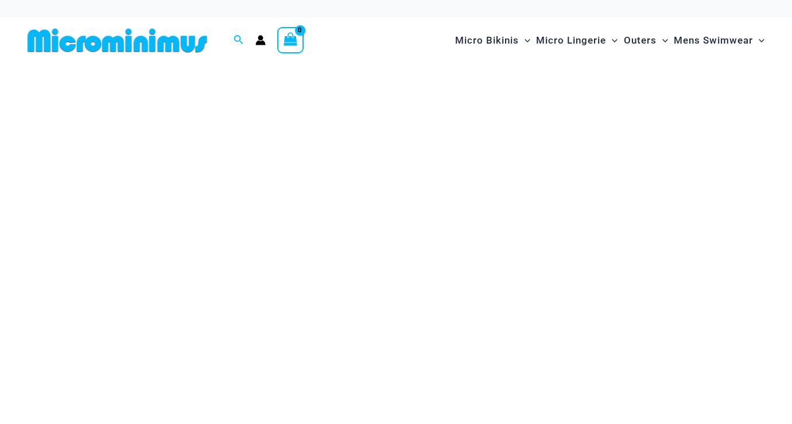 The image size is (792, 424). I want to click on span: Micro Bikinis, so click(486, 40).